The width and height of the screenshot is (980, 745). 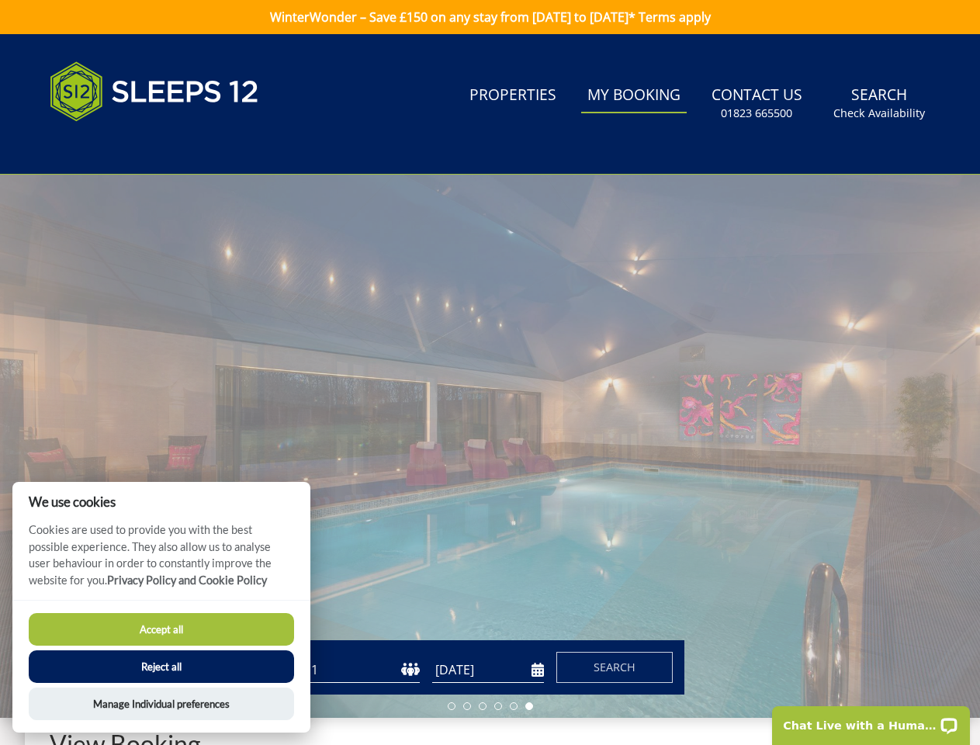 What do you see at coordinates (161, 704) in the screenshot?
I see `button: Manage Individual preferences` at bounding box center [161, 704].